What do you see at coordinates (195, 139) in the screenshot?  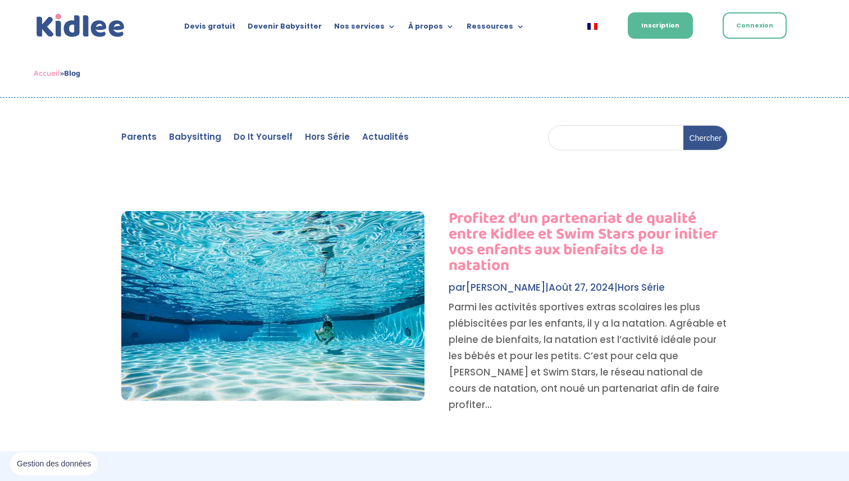 I see `a: Babysitting` at bounding box center [195, 139].